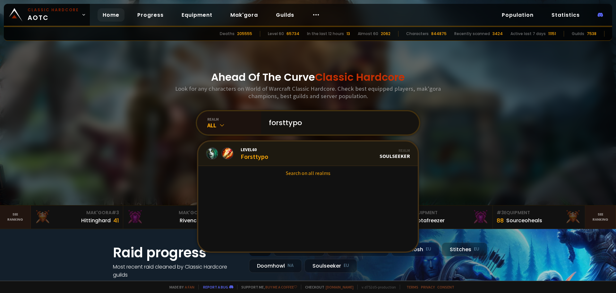  I want to click on small: Classic Hardcore, so click(53, 10).